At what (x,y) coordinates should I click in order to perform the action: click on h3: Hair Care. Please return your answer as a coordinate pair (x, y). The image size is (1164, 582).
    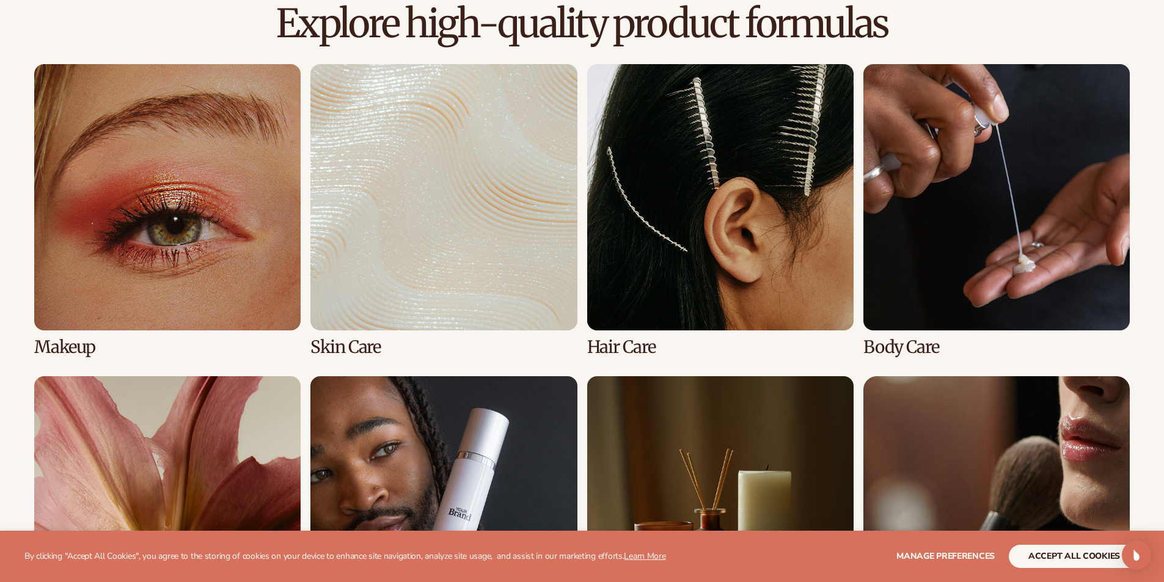
    Looking at the image, I should click on (720, 347).